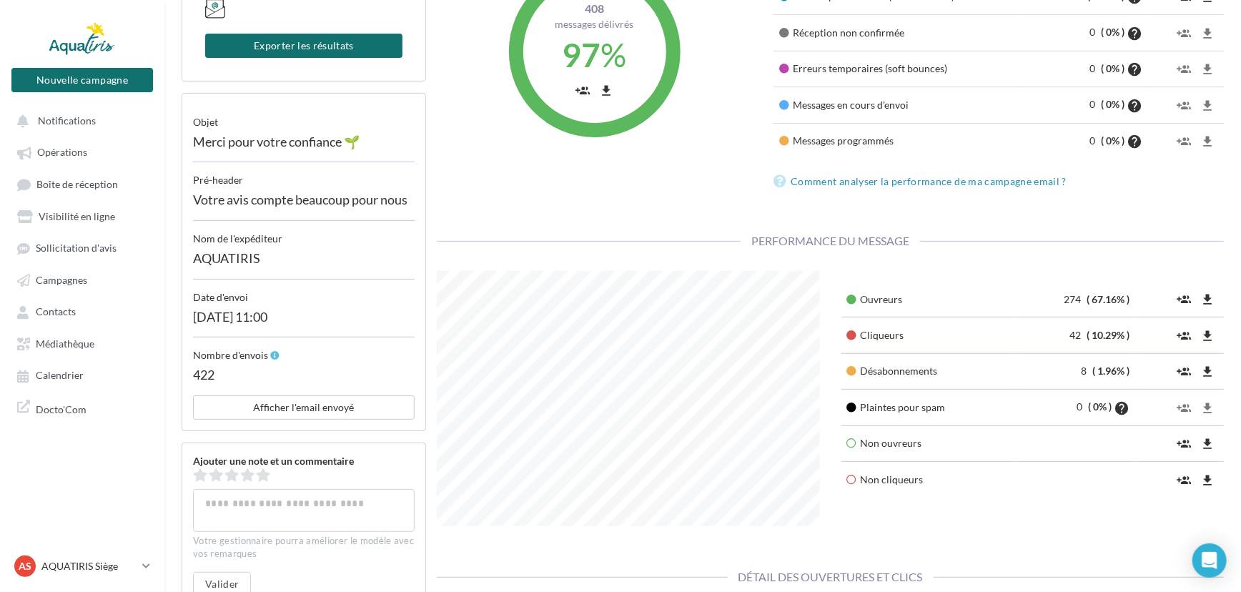 The height and width of the screenshot is (592, 1241). Describe the element at coordinates (582, 54) in the screenshot. I see `span: 97` at that location.